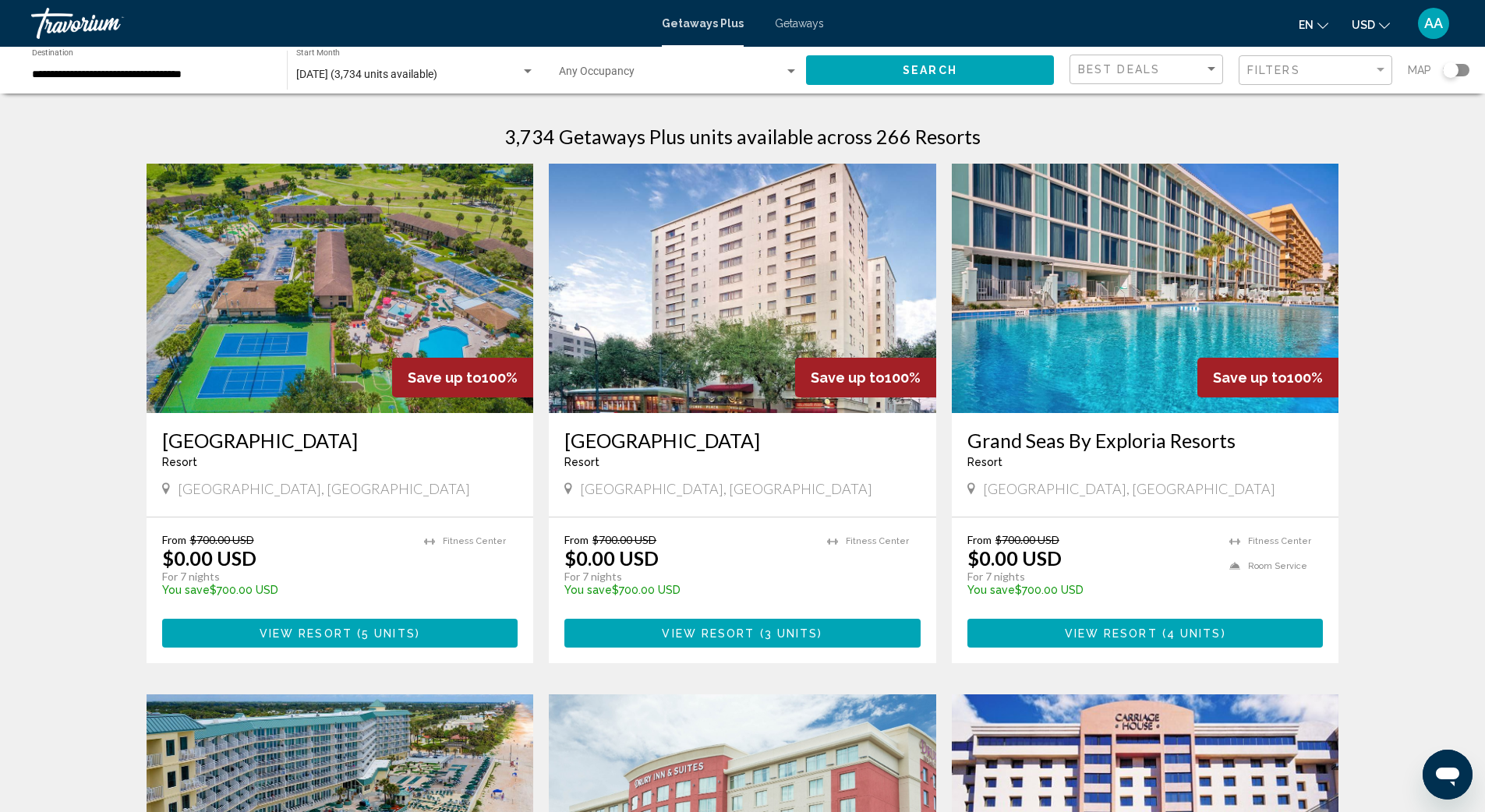 The image size is (1485, 812). What do you see at coordinates (340, 632) in the screenshot?
I see `button: View Resort(5 units)` at bounding box center [340, 632].